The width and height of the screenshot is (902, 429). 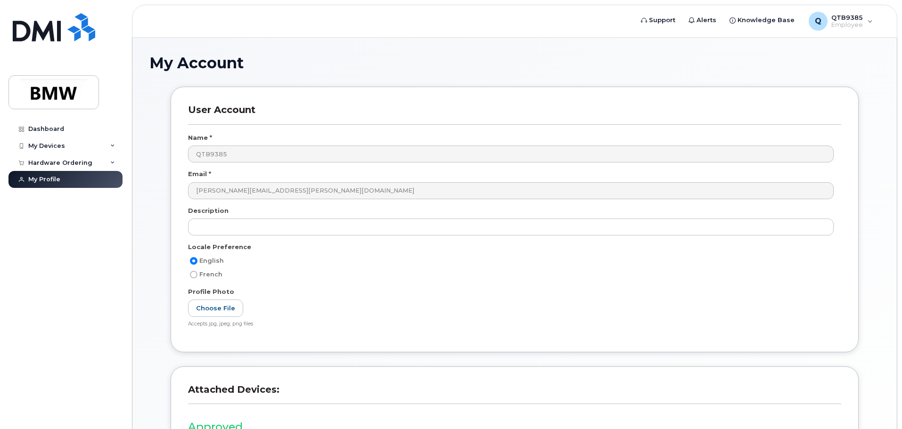 I want to click on input: French, so click(x=194, y=275).